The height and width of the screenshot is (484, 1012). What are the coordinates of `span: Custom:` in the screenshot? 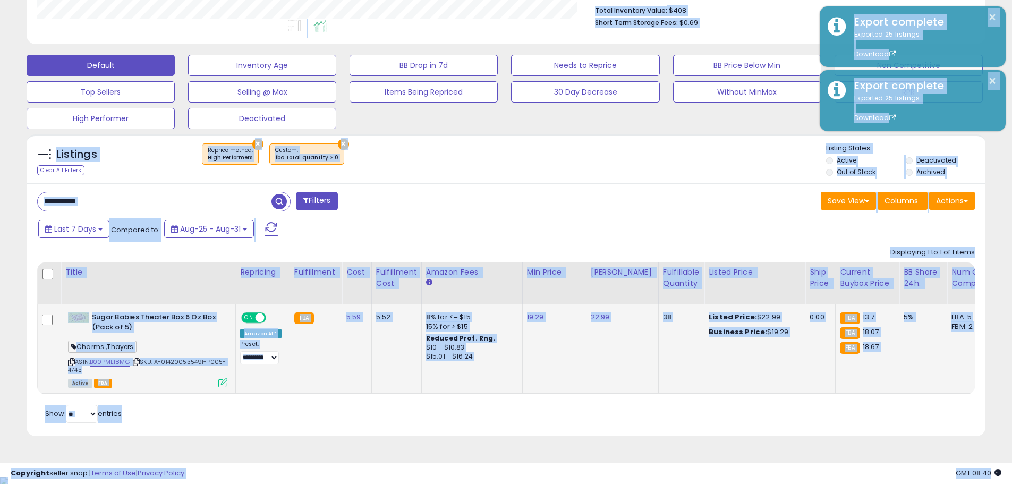 It's located at (307, 154).